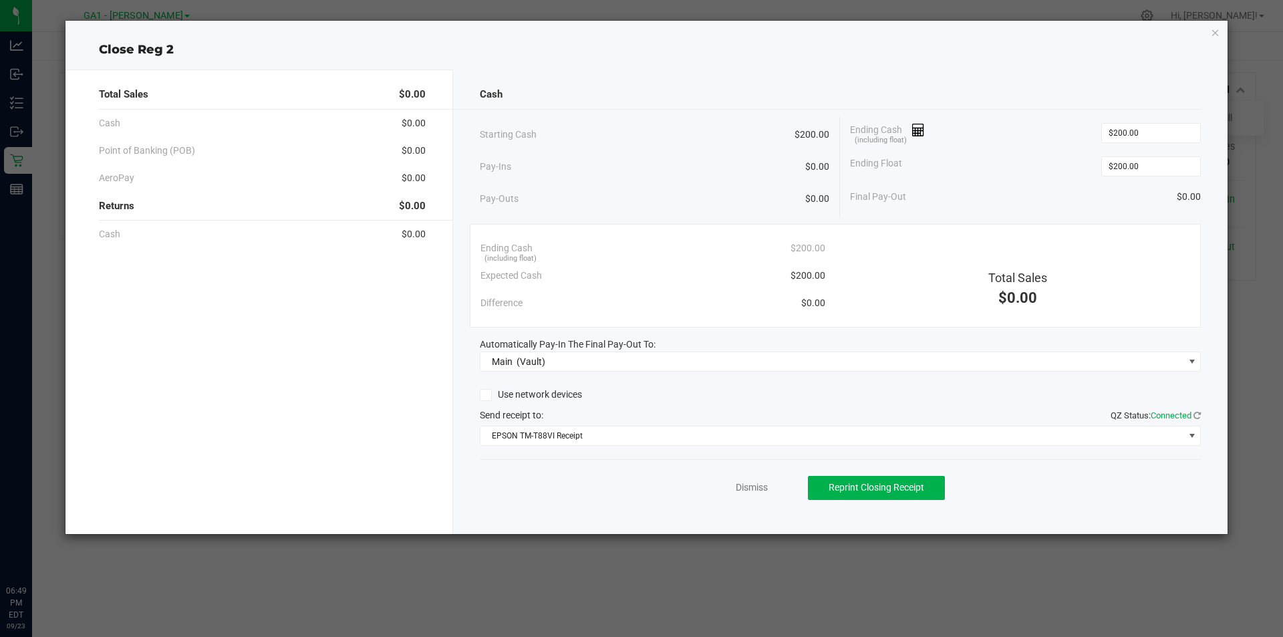  I want to click on span: Pay-Ins, so click(495, 166).